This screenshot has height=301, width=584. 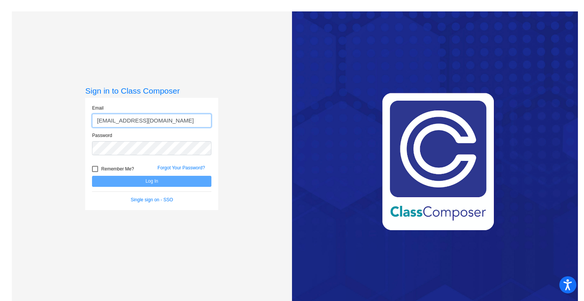 What do you see at coordinates (152, 91) in the screenshot?
I see `h3: Sign in to Class Composer` at bounding box center [152, 91].